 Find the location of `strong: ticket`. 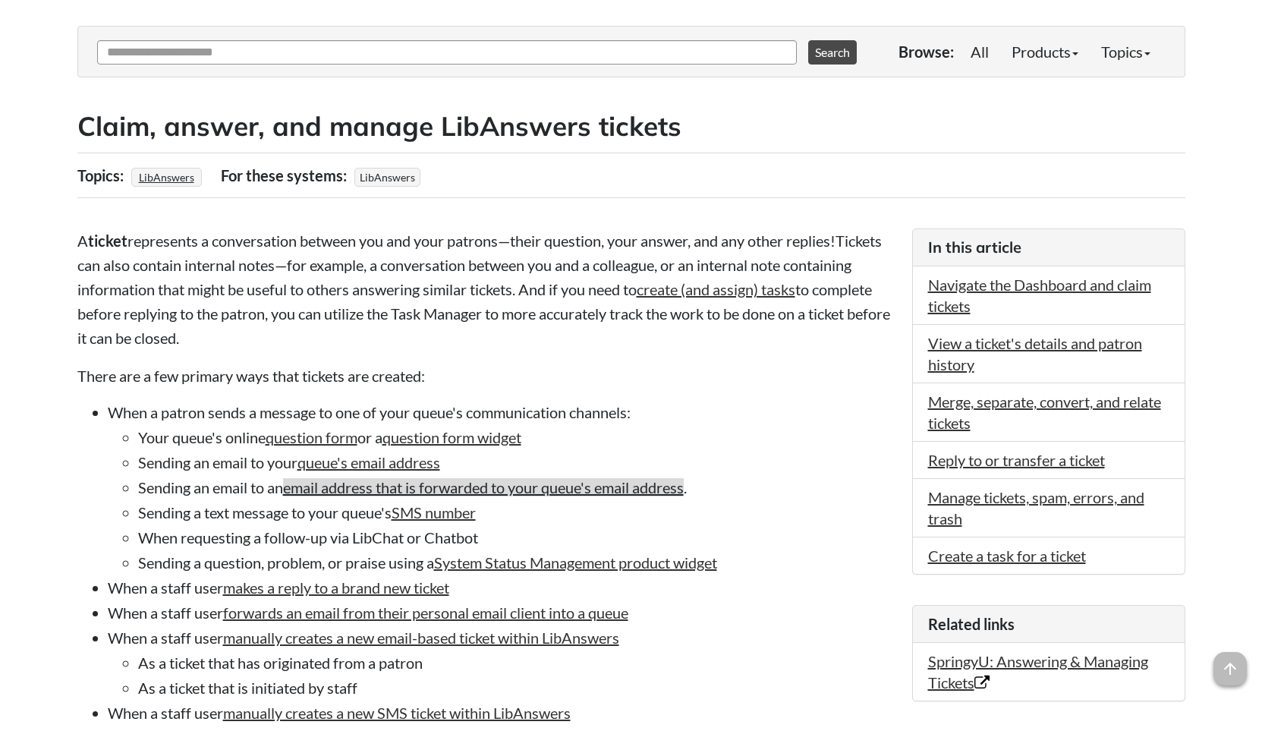

strong: ticket is located at coordinates (108, 241).